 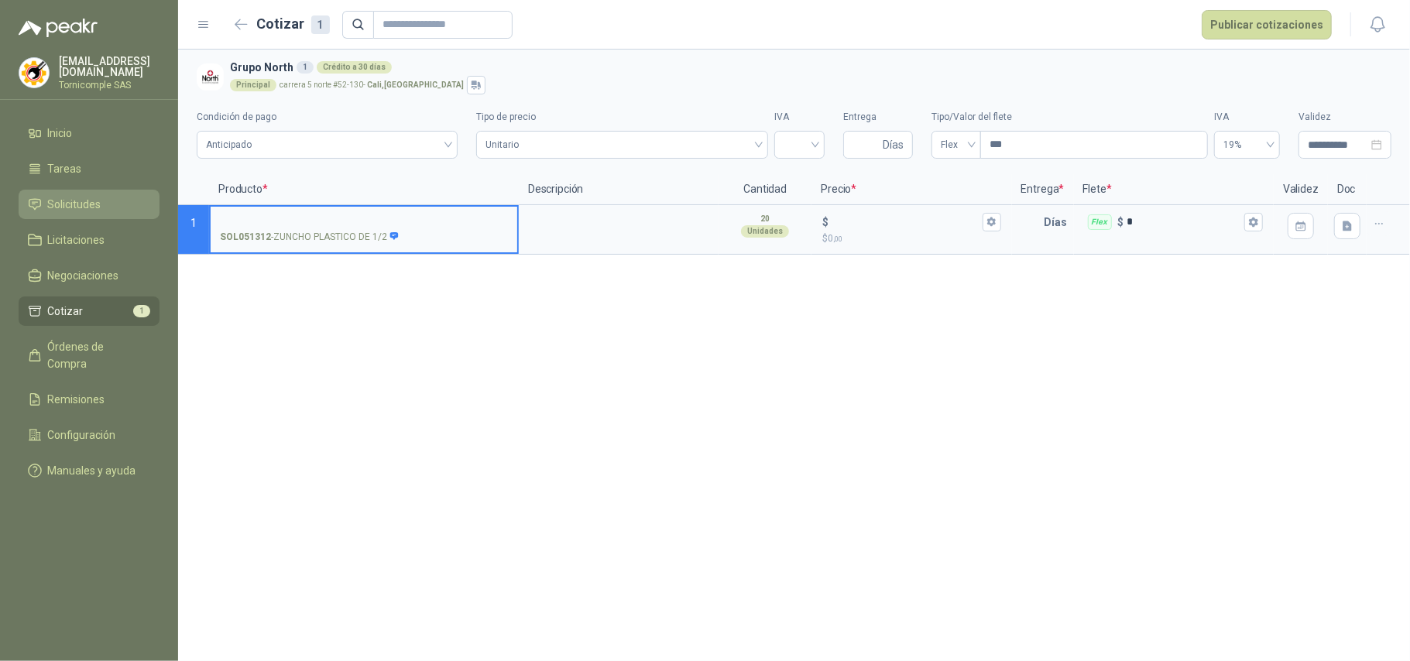 What do you see at coordinates (89, 240) in the screenshot?
I see `a: Licitaciones` at bounding box center [89, 240].